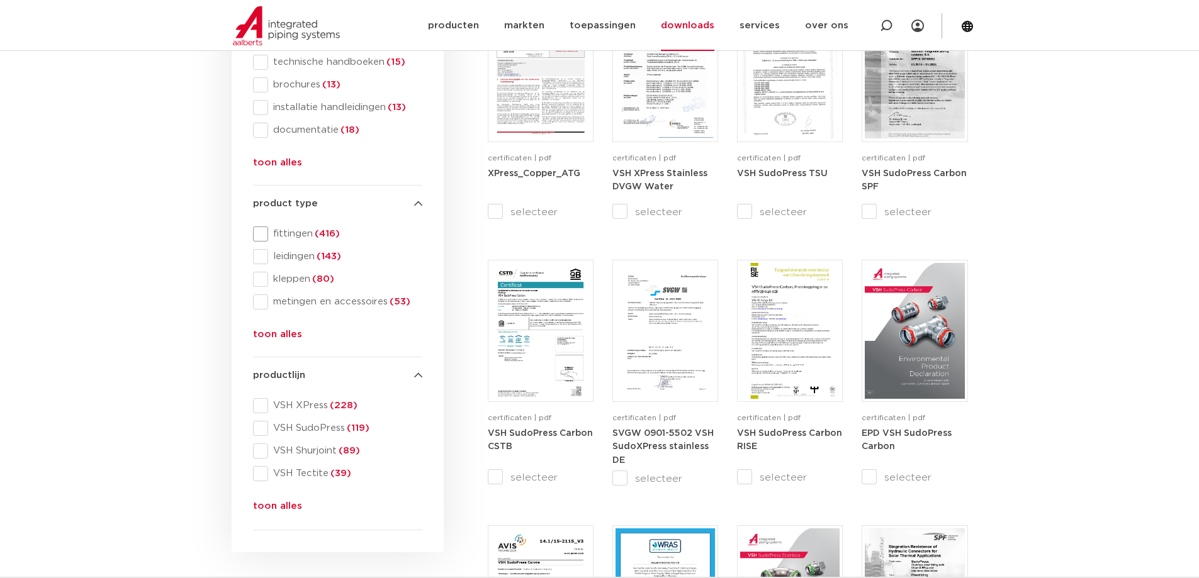  Describe the element at coordinates (789, 440) in the screenshot. I see `strong: VSH SudoPress Carbon RISE` at that location.